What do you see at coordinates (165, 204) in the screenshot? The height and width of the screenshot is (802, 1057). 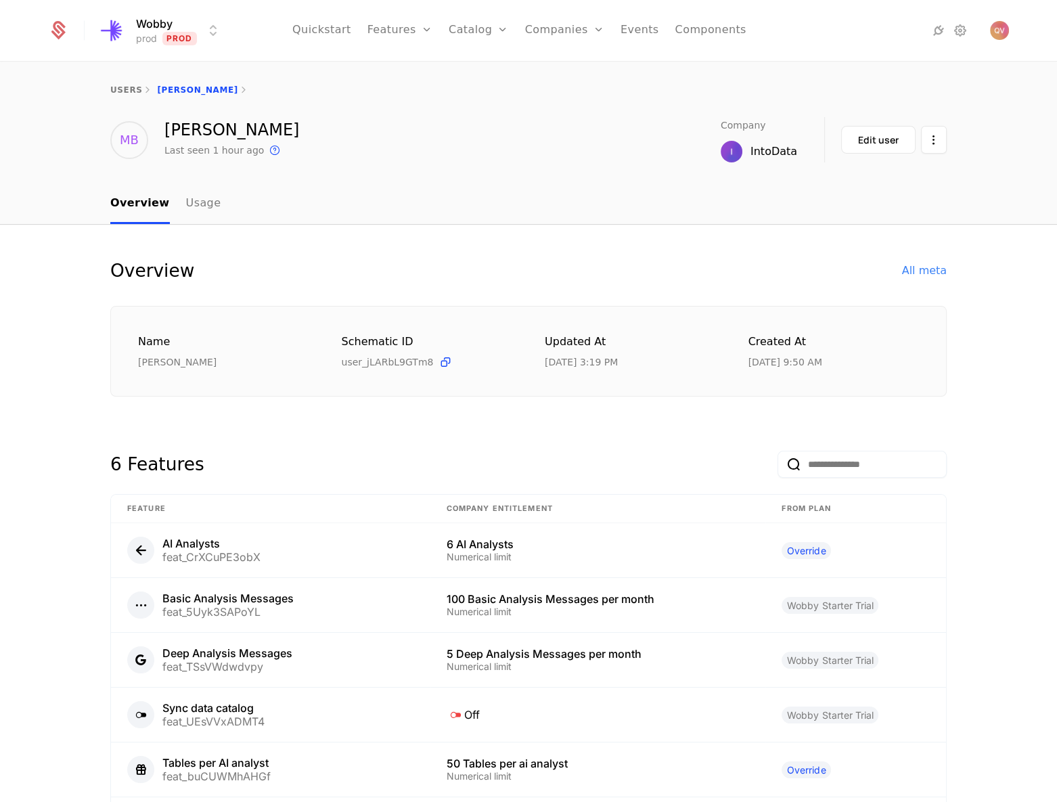 I see `ul: Choose Sub Page` at bounding box center [165, 204].